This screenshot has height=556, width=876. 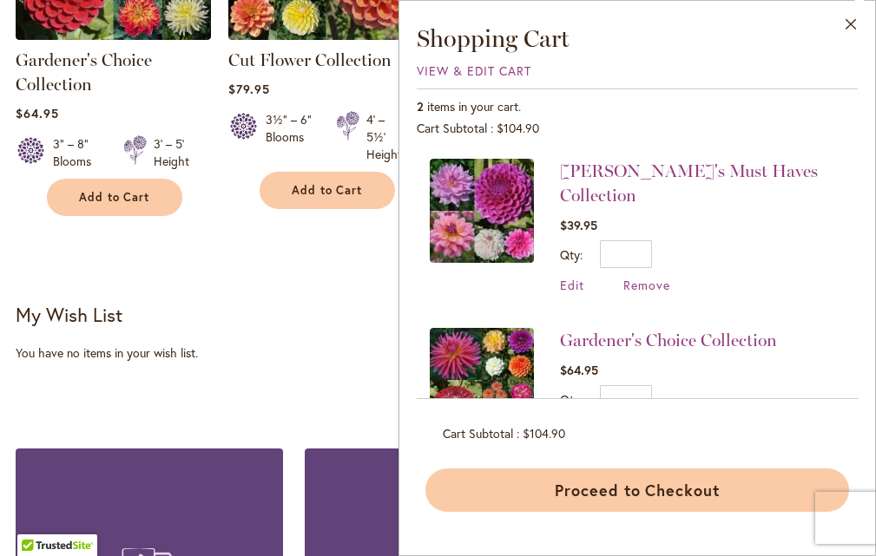 I want to click on div: 4' – 5½' Height, so click(x=384, y=137).